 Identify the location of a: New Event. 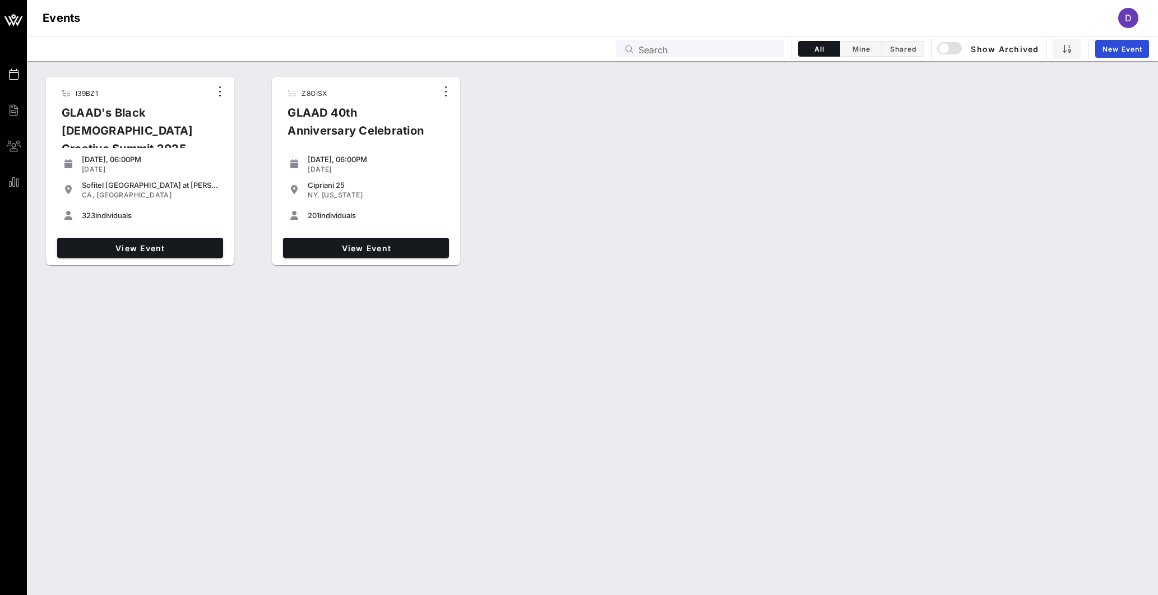
(1122, 49).